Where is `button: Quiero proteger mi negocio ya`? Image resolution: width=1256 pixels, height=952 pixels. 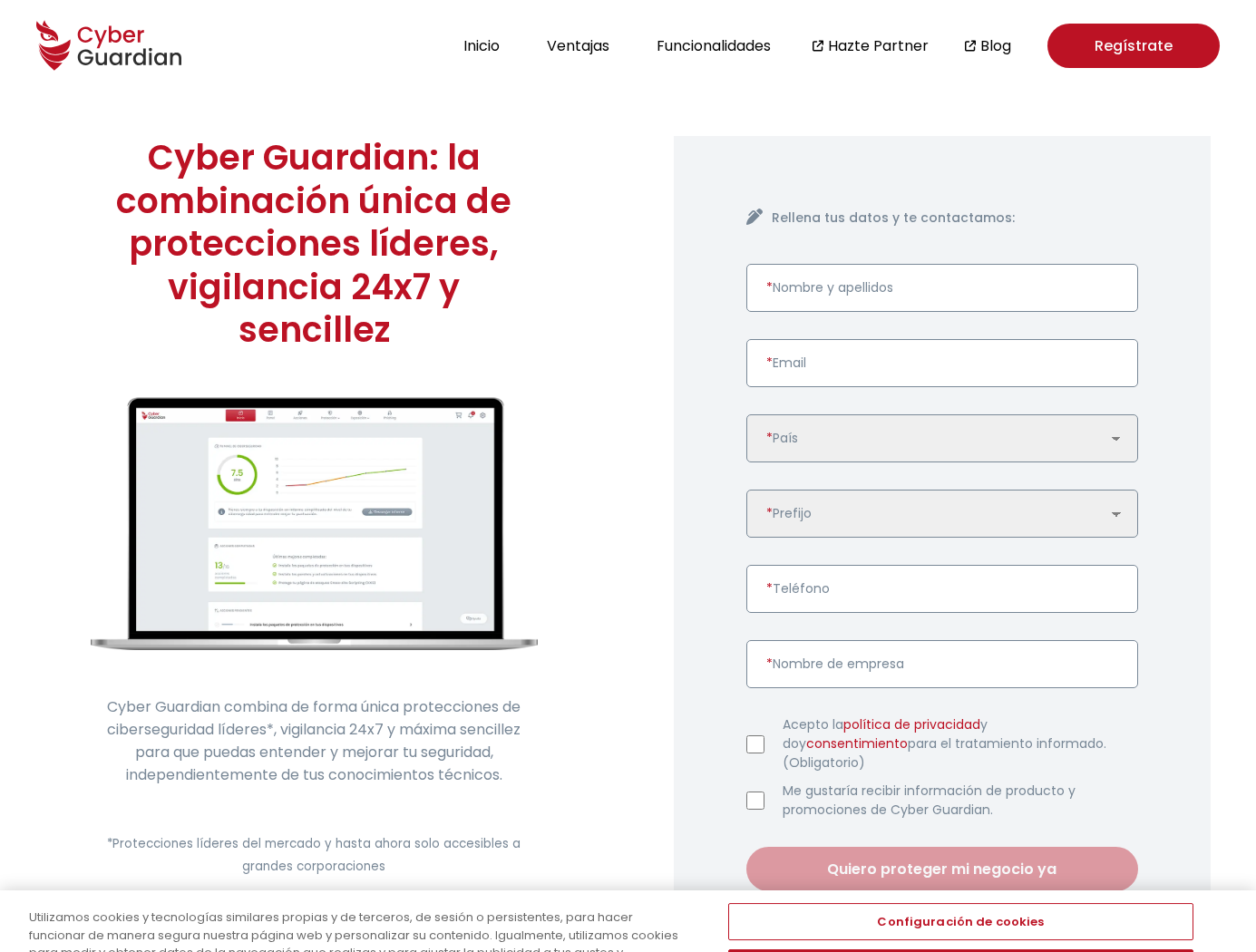 button: Quiero proteger mi negocio ya is located at coordinates (942, 868).